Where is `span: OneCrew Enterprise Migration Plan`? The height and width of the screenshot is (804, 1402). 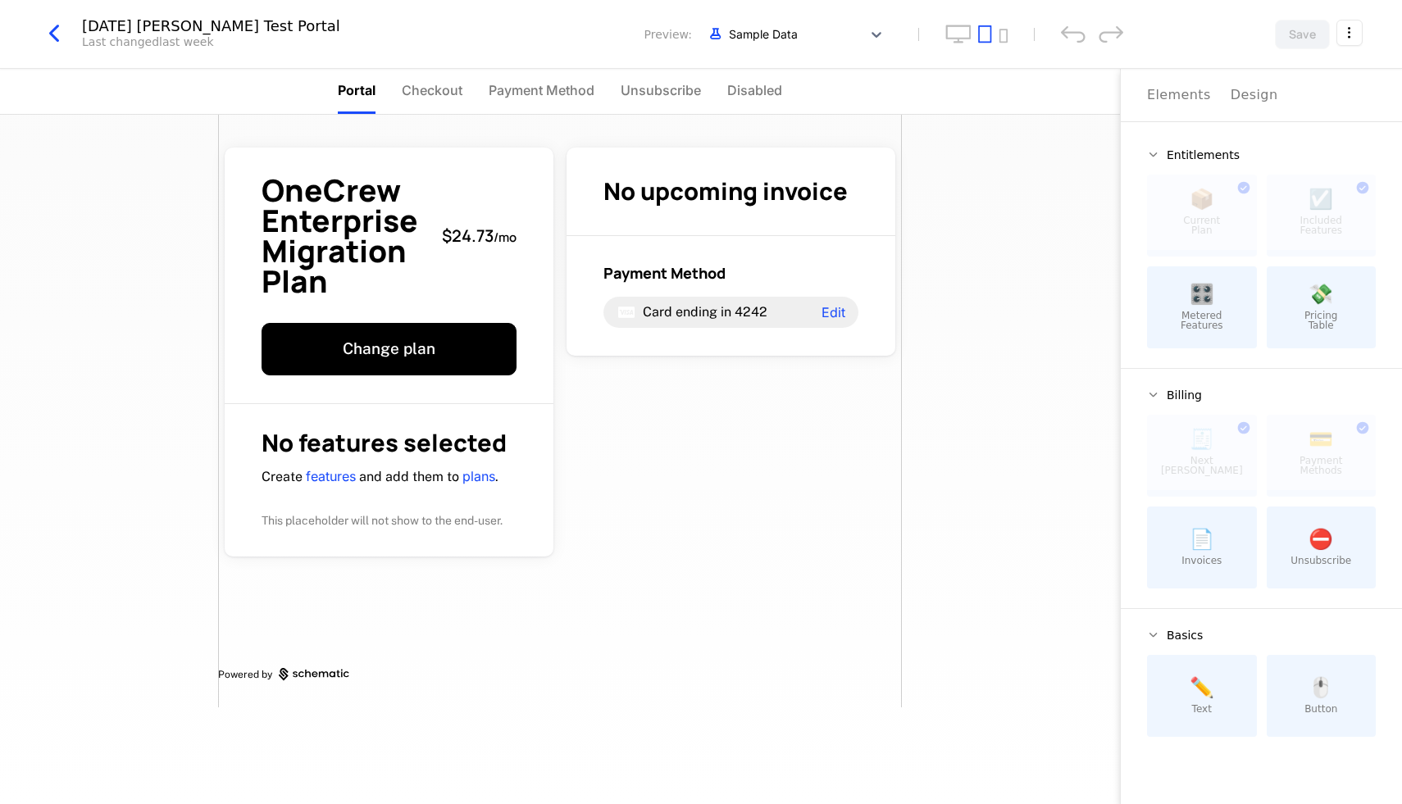 span: OneCrew Enterprise Migration Plan is located at coordinates (345, 236).